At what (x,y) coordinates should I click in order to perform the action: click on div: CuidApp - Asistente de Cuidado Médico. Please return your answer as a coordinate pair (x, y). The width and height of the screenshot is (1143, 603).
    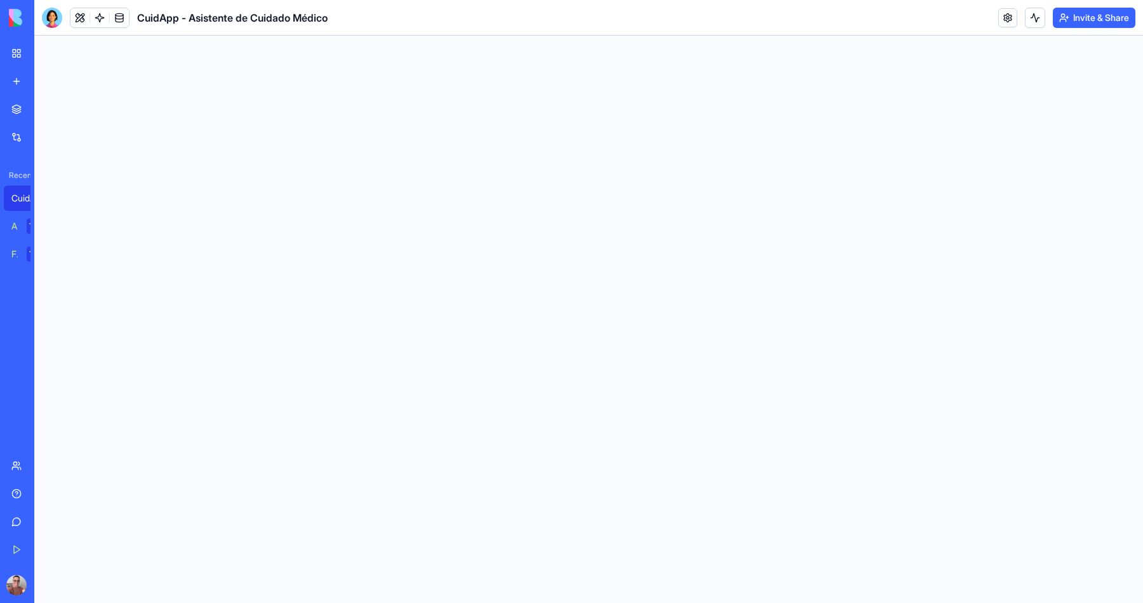
    Looking at the image, I should click on (29, 198).